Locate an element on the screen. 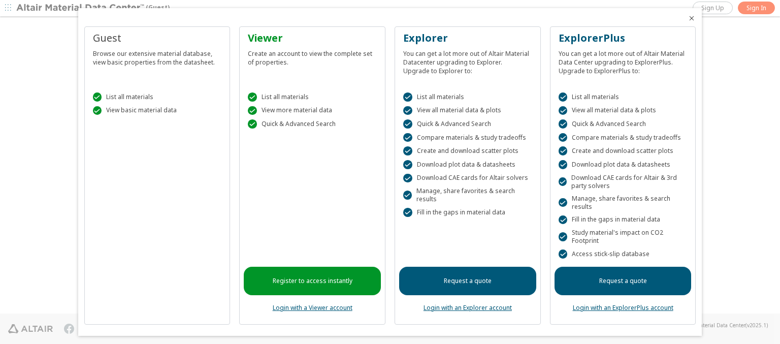 Image resolution: width=780 pixels, height=344 pixels. div: ExplorerPlus is located at coordinates (623, 38).